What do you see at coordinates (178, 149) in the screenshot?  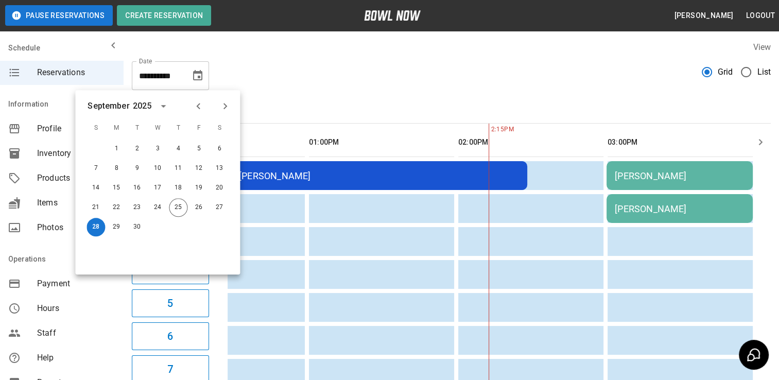 I see `button: Sep 4, 2025` at bounding box center [178, 149].